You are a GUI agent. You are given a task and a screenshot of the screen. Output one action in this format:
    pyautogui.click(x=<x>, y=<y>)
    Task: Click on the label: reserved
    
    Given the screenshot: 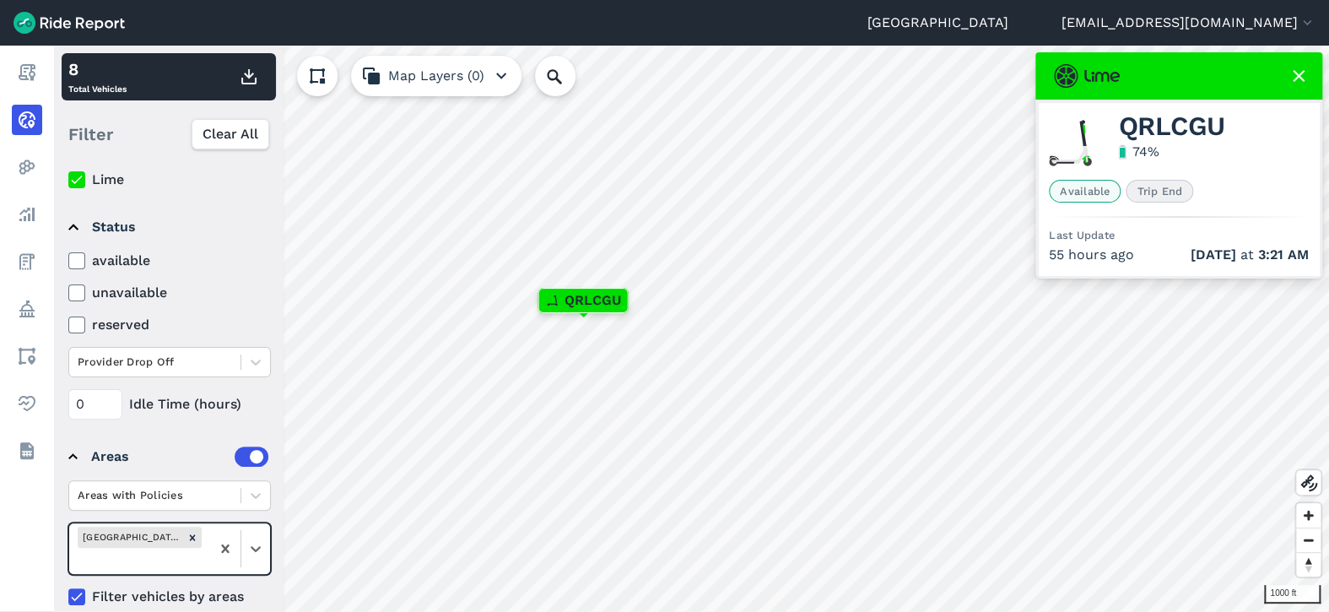 What is the action you would take?
    pyautogui.click(x=170, y=325)
    